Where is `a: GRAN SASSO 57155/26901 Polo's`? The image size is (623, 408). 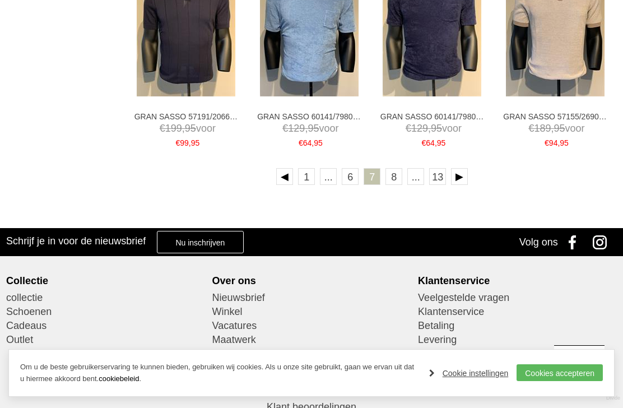
a: GRAN SASSO 57155/26901 Polo's is located at coordinates (556, 117).